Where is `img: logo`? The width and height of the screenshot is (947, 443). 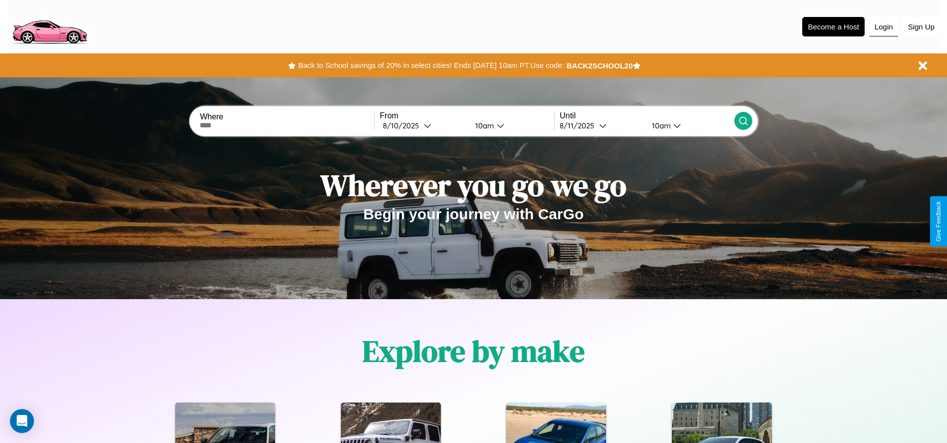
img: logo is located at coordinates (49, 25).